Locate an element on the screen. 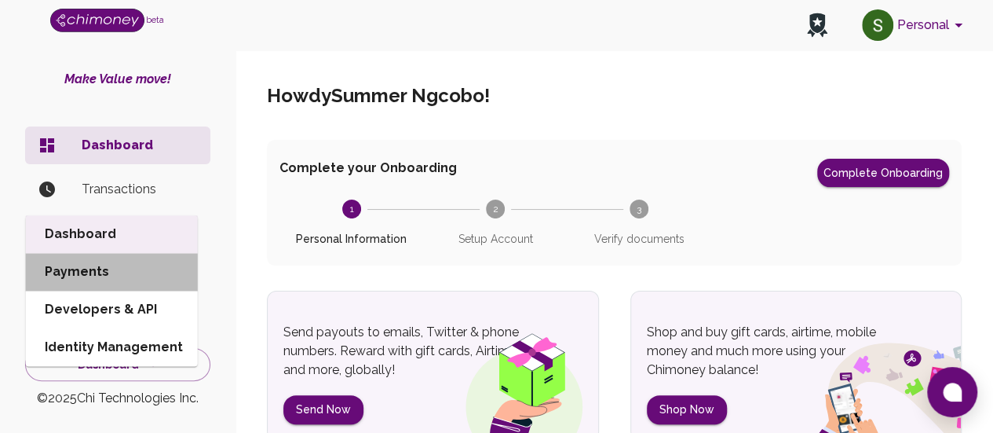 This screenshot has width=993, height=433. button: Open chat window is located at coordinates (952, 392).